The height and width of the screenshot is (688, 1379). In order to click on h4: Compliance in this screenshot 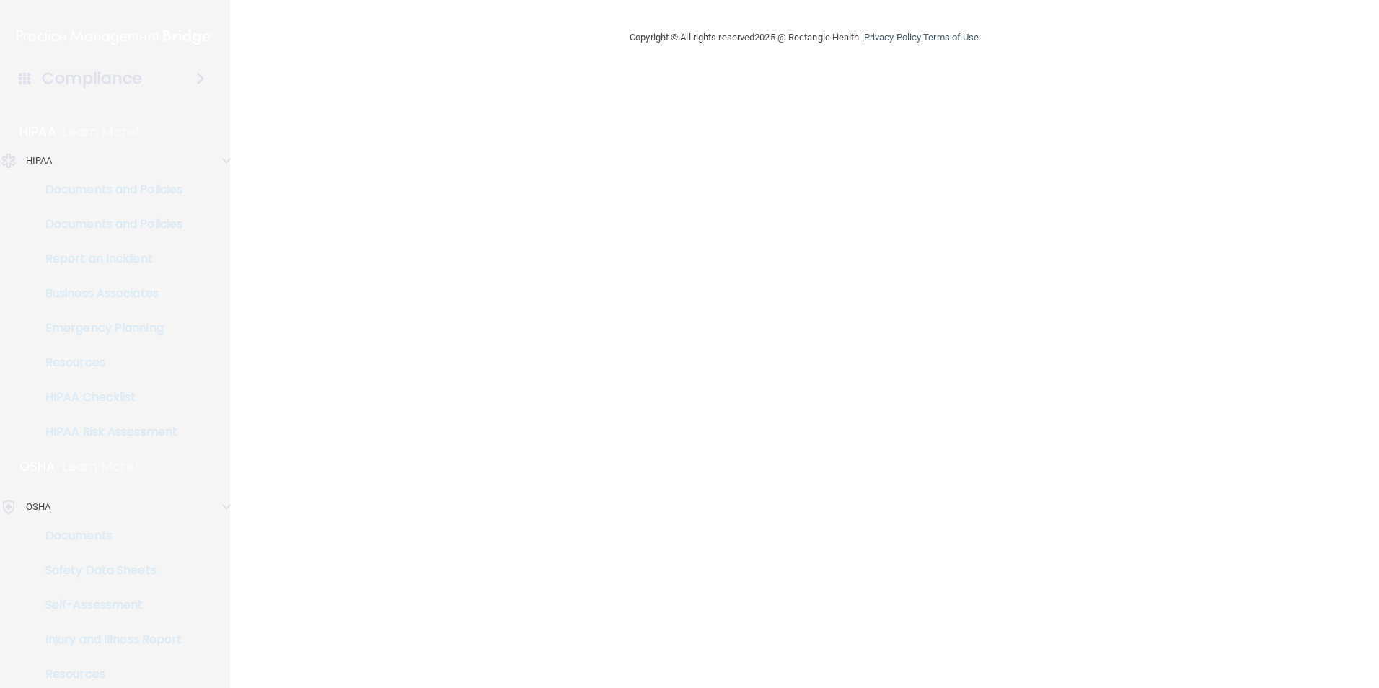, I will do `click(92, 79)`.